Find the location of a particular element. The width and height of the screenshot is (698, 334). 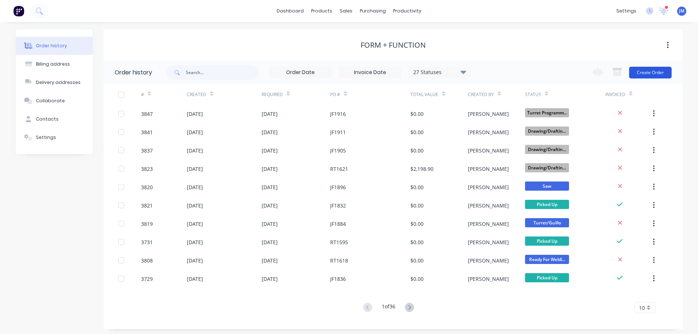

div: JF1836 is located at coordinates (338, 278).